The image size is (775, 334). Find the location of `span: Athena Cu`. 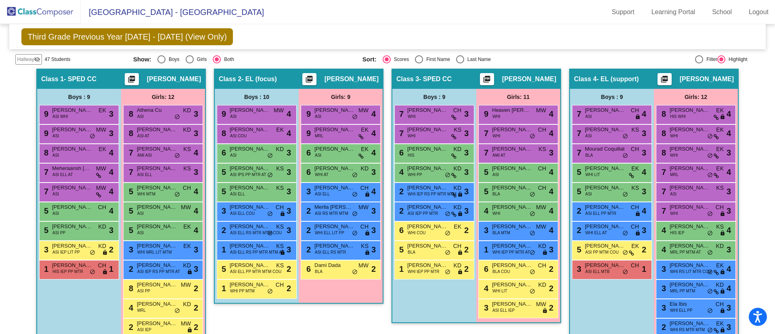

span: Athena Cu is located at coordinates (157, 110).